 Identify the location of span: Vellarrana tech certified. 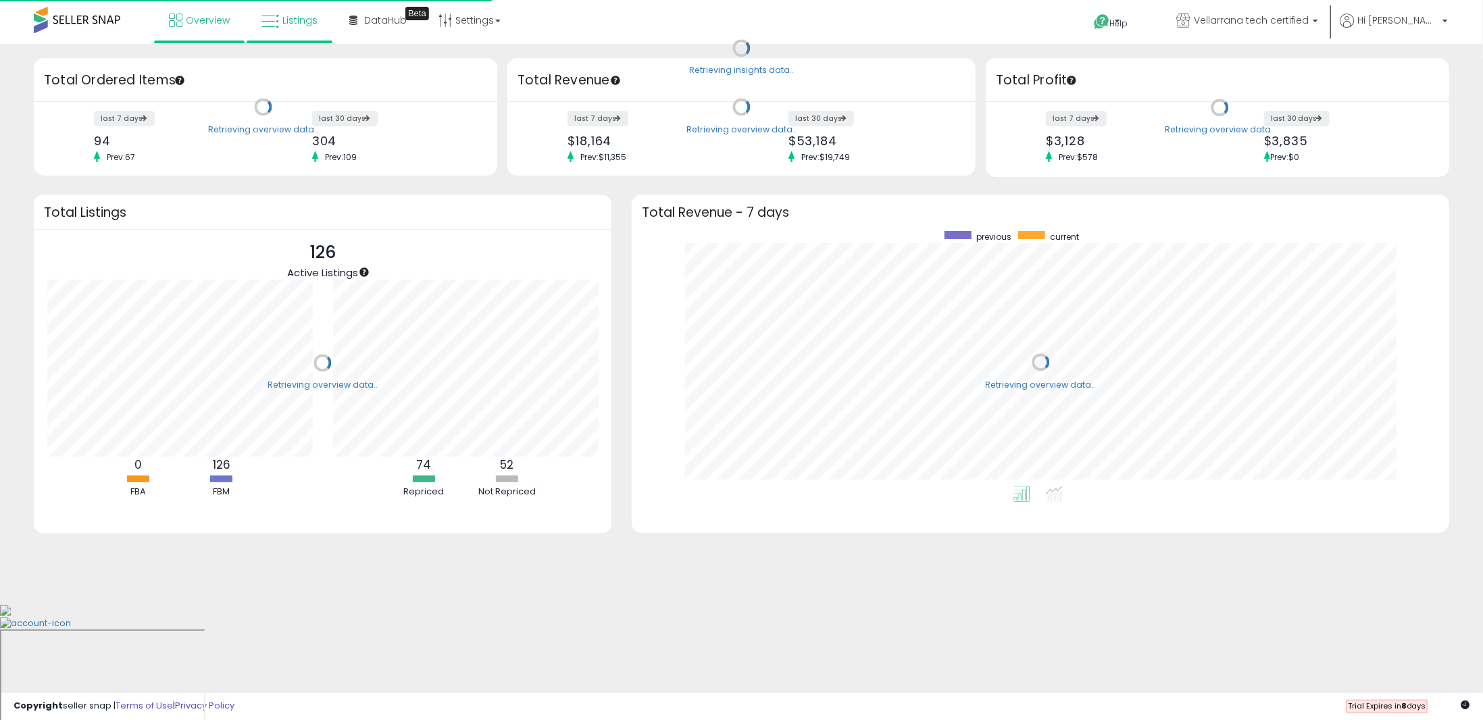
(1251, 20).